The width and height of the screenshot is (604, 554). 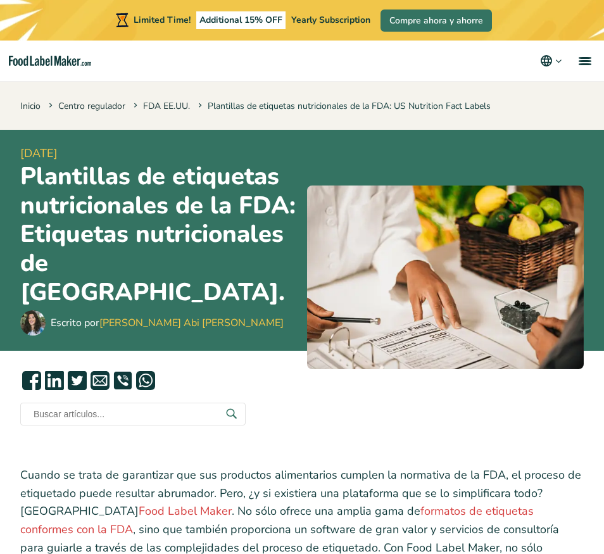 I want to click on a: menu, so click(x=584, y=61).